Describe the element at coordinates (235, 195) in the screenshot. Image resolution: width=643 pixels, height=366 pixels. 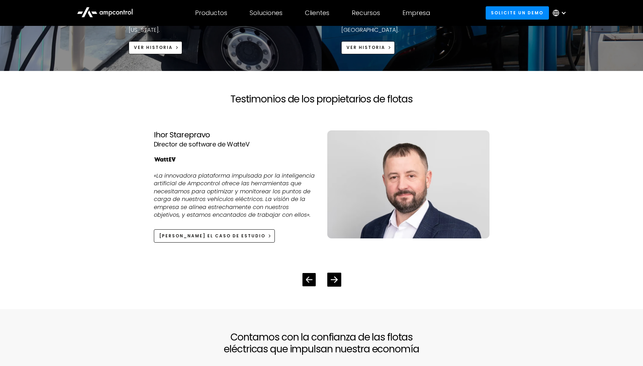
I see `p: «La innovadora plataforma impulsada por la inteligencia artificial de Ampcontrol ofrece las herra...` at that location.